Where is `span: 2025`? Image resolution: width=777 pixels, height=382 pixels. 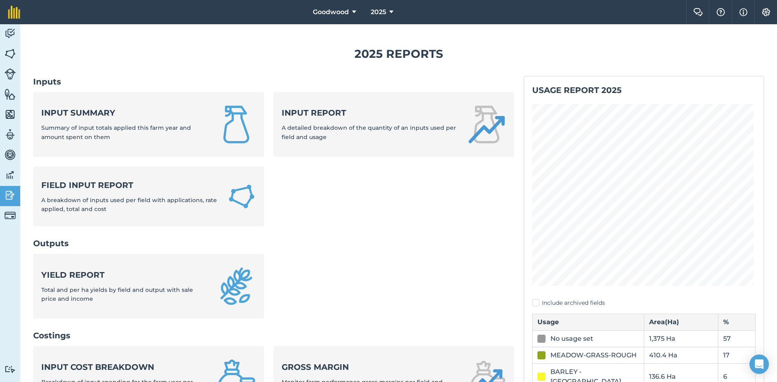 span: 2025 is located at coordinates (378, 12).